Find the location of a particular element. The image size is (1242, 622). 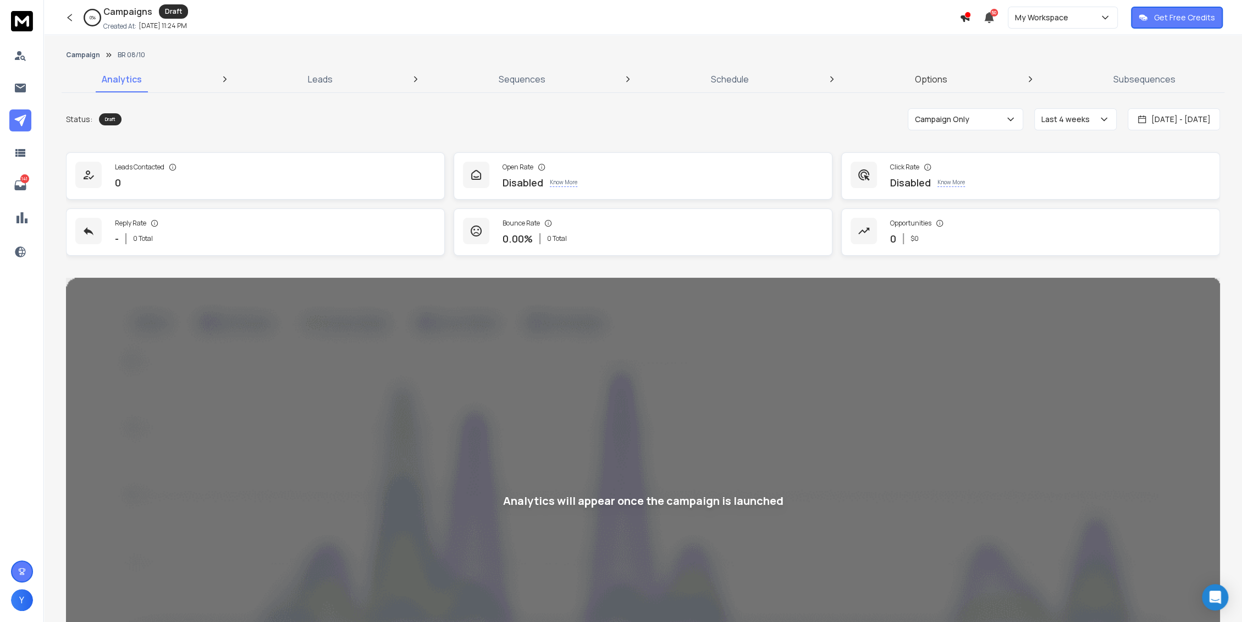

p: Reply Rate is located at coordinates (130, 223).